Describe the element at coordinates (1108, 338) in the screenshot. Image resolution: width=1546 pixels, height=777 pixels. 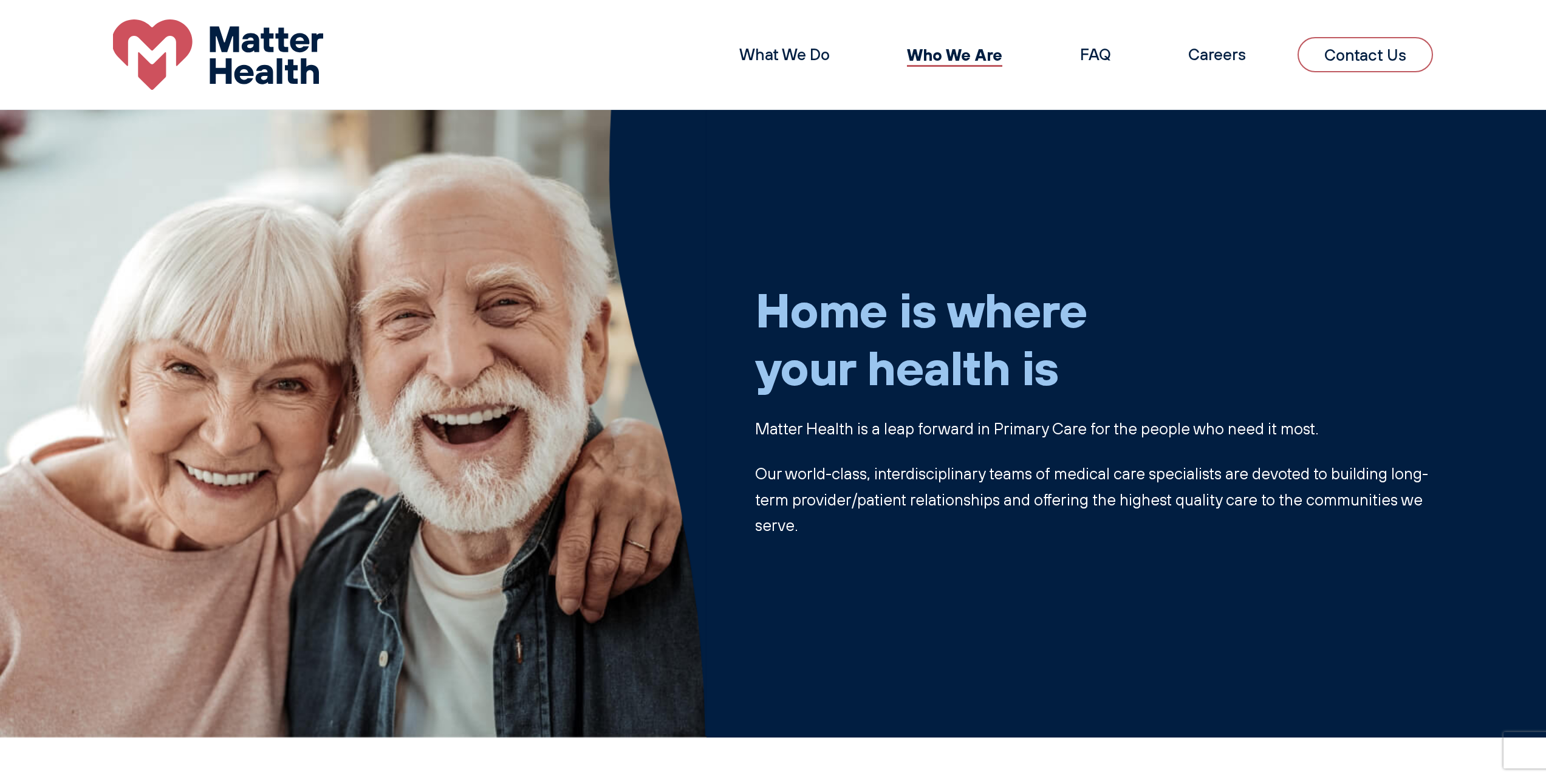
I see `h1: Home is where your health is` at that location.